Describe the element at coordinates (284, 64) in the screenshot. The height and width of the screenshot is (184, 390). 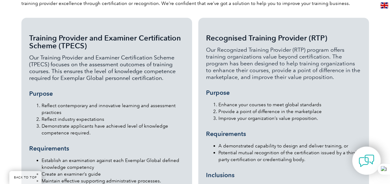
I see `p: Our Recognized Training Provider (RTP) program offers training organizations value beyond certifi...` at that location.